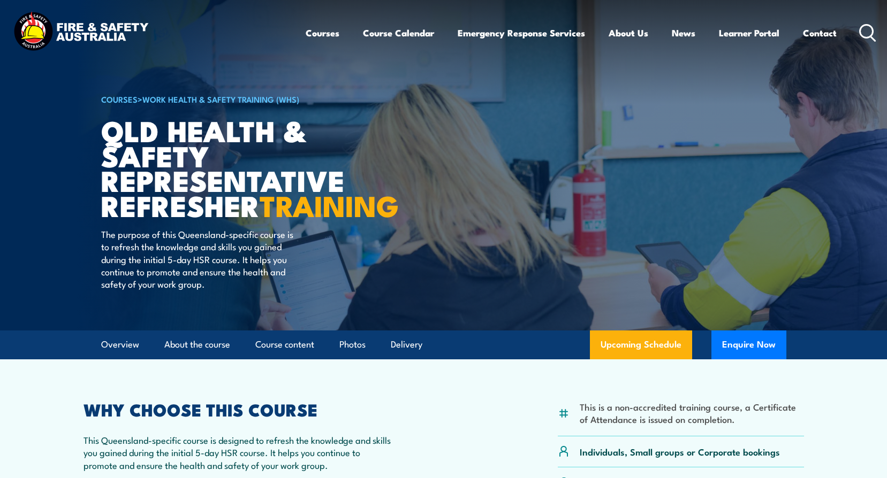 The height and width of the screenshot is (478, 887). What do you see at coordinates (240, 409) in the screenshot?
I see `h2: WHY CHOOSE THIS COURSE` at bounding box center [240, 409].